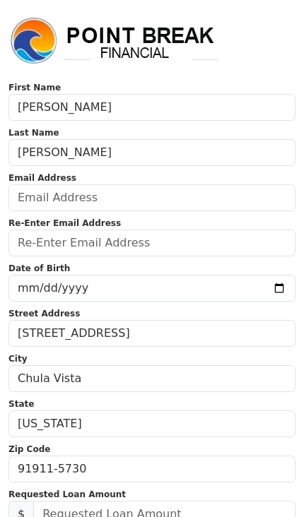 Image resolution: width=304 pixels, height=517 pixels. Describe the element at coordinates (42, 178) in the screenshot. I see `strong: Email Address` at that location.